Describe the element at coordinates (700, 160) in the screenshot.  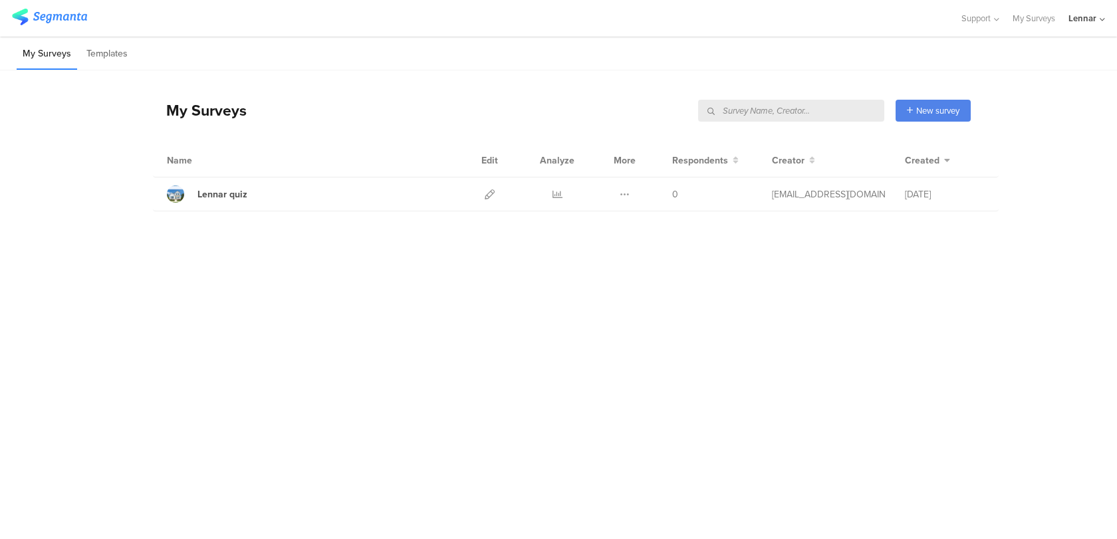
I see `span: Respondents` at that location.